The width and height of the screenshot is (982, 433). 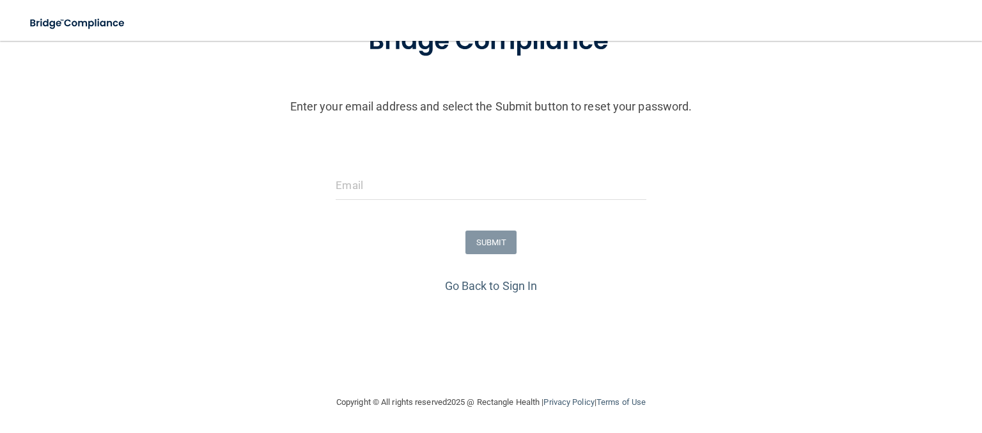 What do you see at coordinates (491, 242) in the screenshot?
I see `button: SUBMIT` at bounding box center [491, 242].